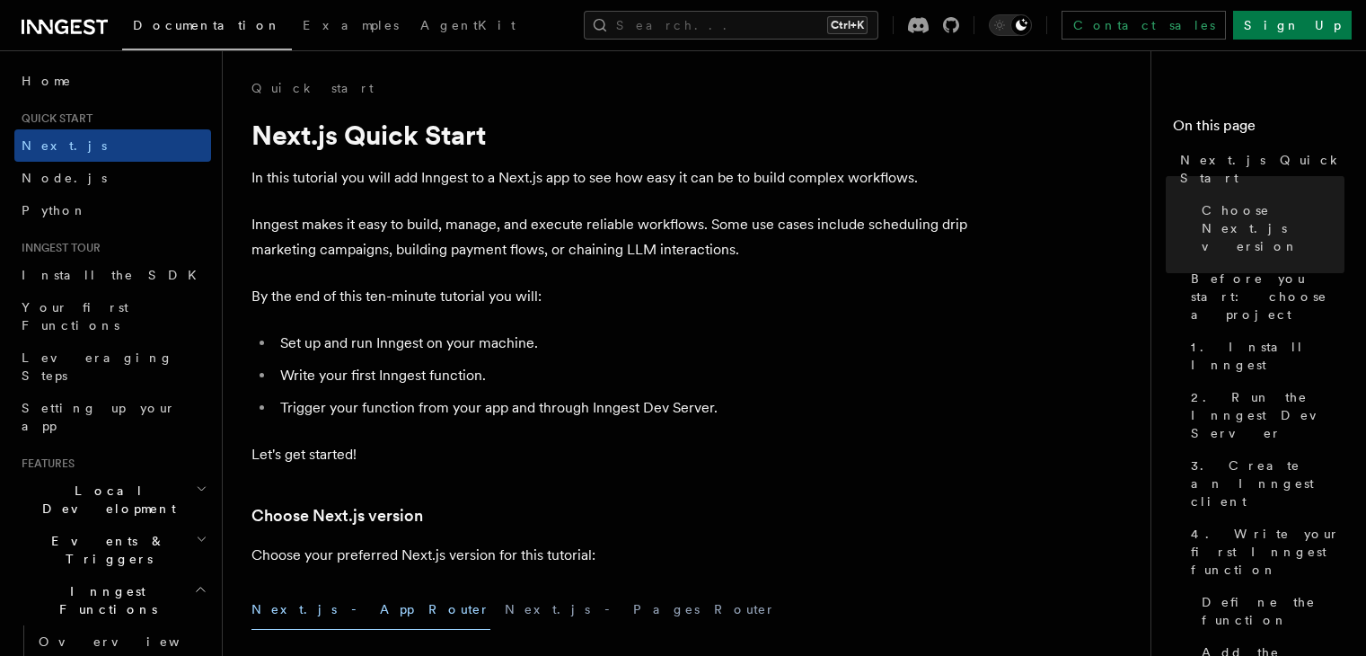  Describe the element at coordinates (1273, 228) in the screenshot. I see `span: Choose Next.js version` at that location.